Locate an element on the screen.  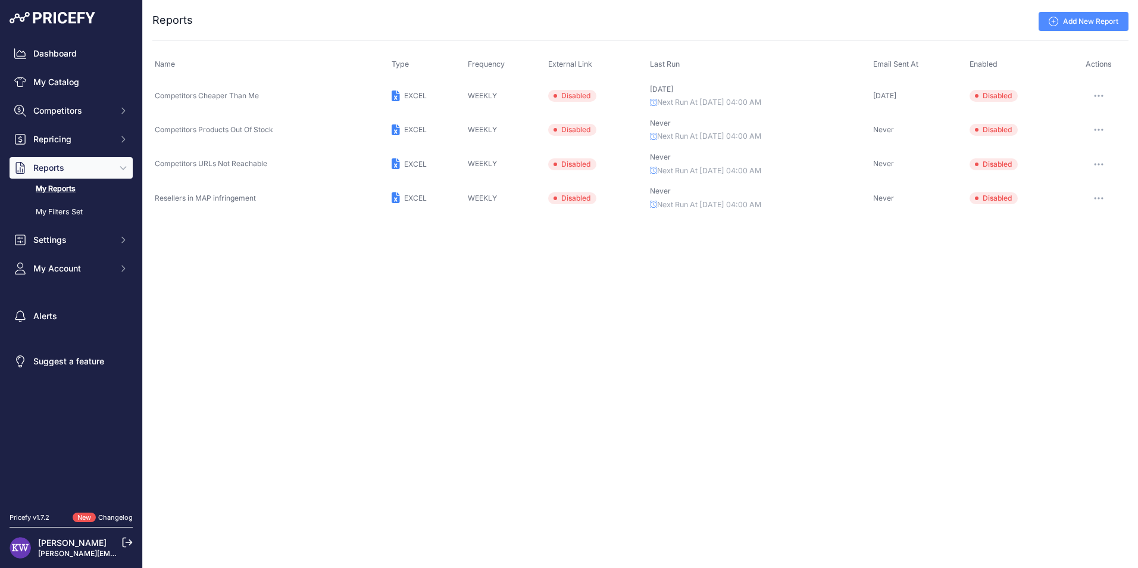
span: Competitors Cheaper Than Me is located at coordinates (207, 95).